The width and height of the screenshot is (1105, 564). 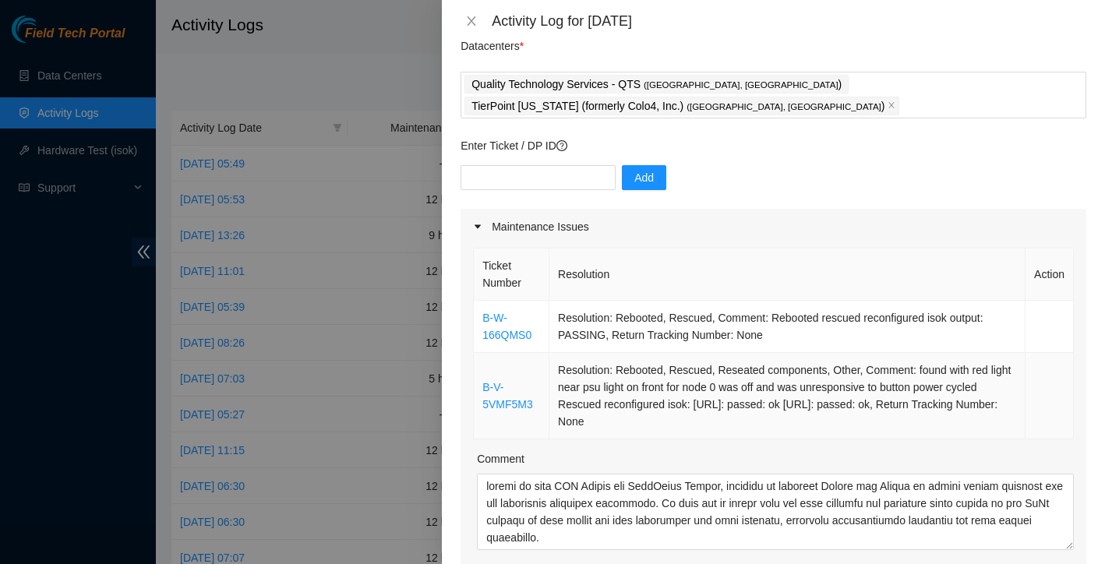 What do you see at coordinates (787, 274) in the screenshot?
I see `th: Resolution` at bounding box center [787, 274].